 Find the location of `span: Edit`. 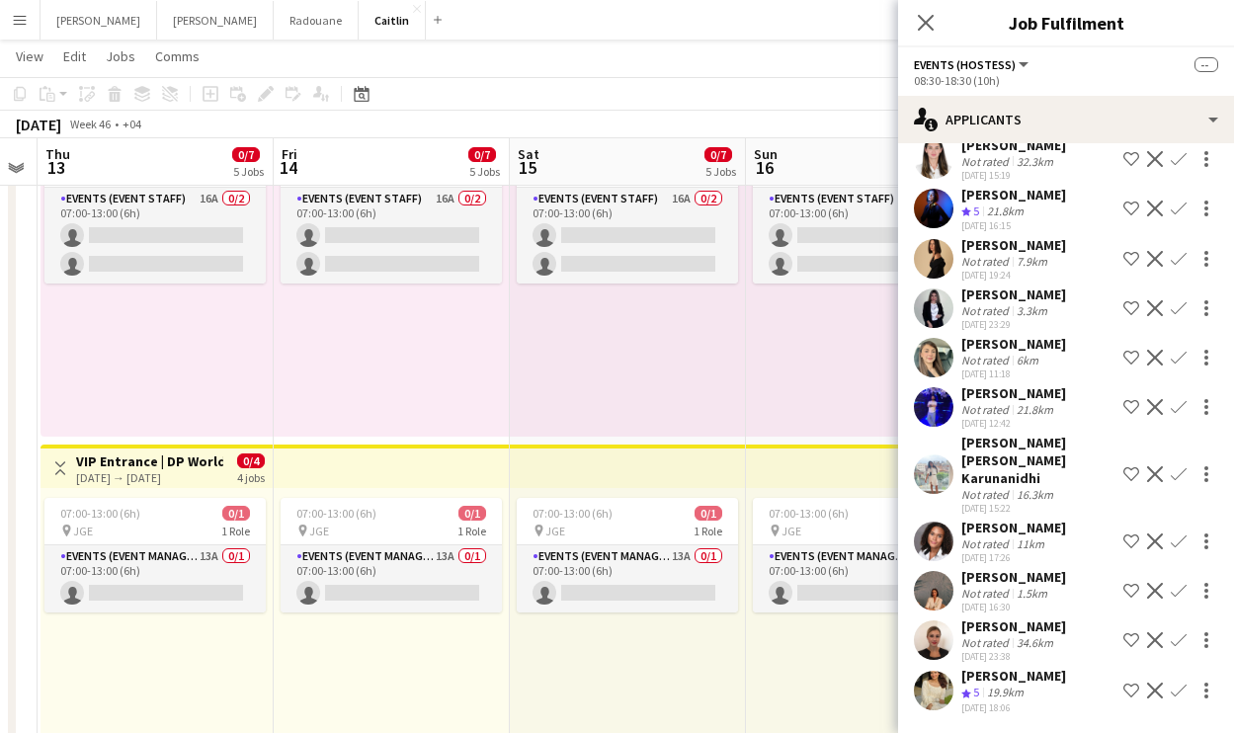

span: Edit is located at coordinates (74, 56).